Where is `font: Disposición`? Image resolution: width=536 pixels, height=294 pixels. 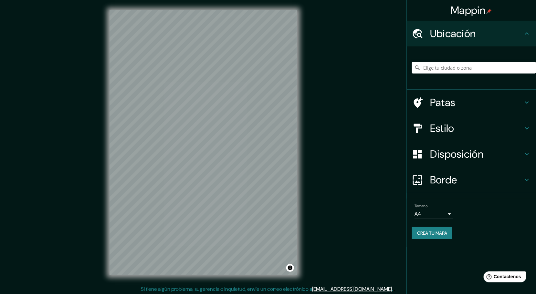 font: Disposición is located at coordinates (456, 154).